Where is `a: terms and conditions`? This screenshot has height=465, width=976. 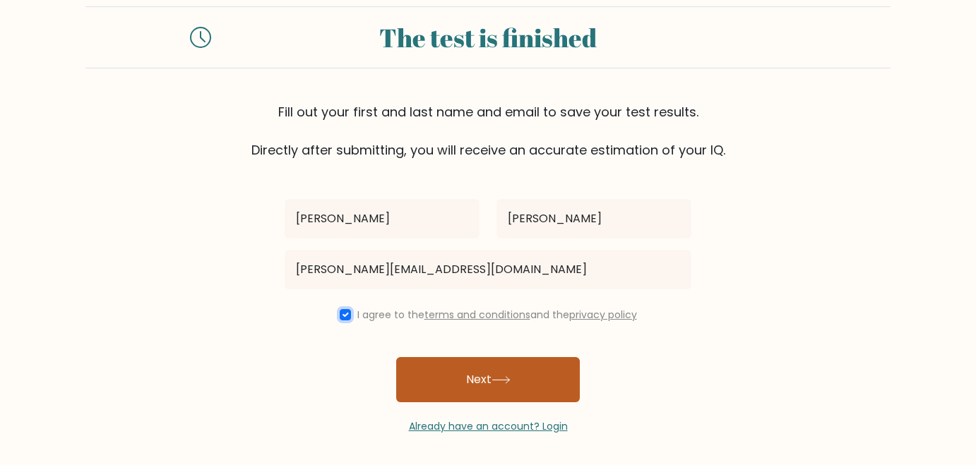 a: terms and conditions is located at coordinates (477, 315).